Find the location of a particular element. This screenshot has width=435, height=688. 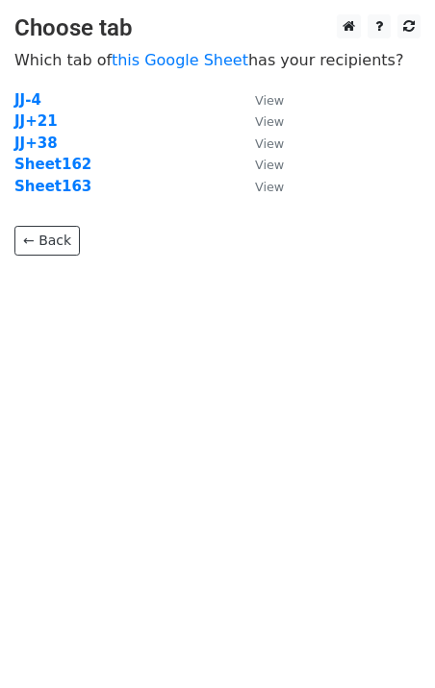

strong: Sheet162 is located at coordinates (53, 164).